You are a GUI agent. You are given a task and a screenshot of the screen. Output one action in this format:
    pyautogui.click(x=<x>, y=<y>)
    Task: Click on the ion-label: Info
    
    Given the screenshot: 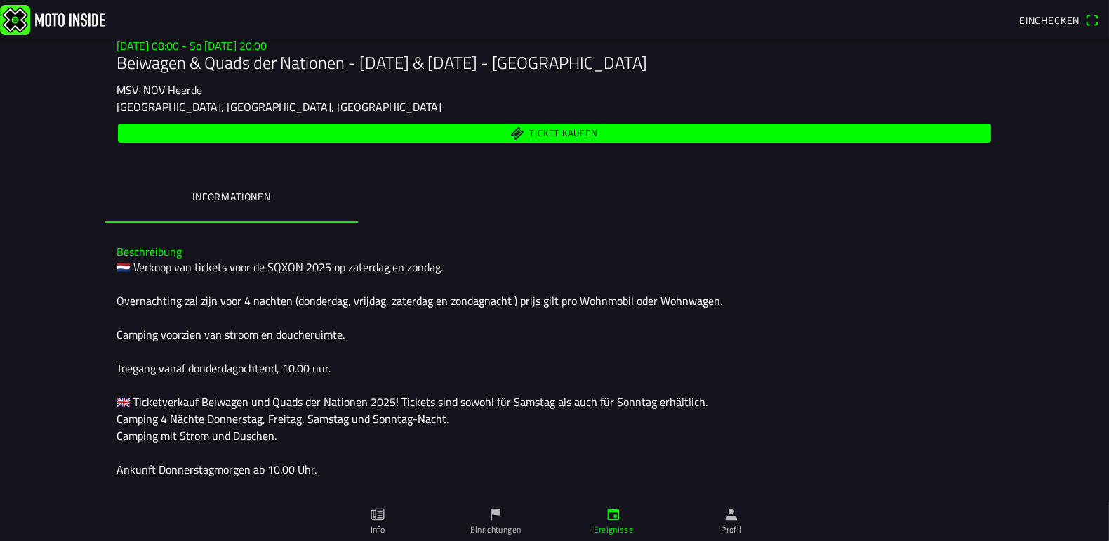 What is the action you would take?
    pyautogui.click(x=378, y=529)
    